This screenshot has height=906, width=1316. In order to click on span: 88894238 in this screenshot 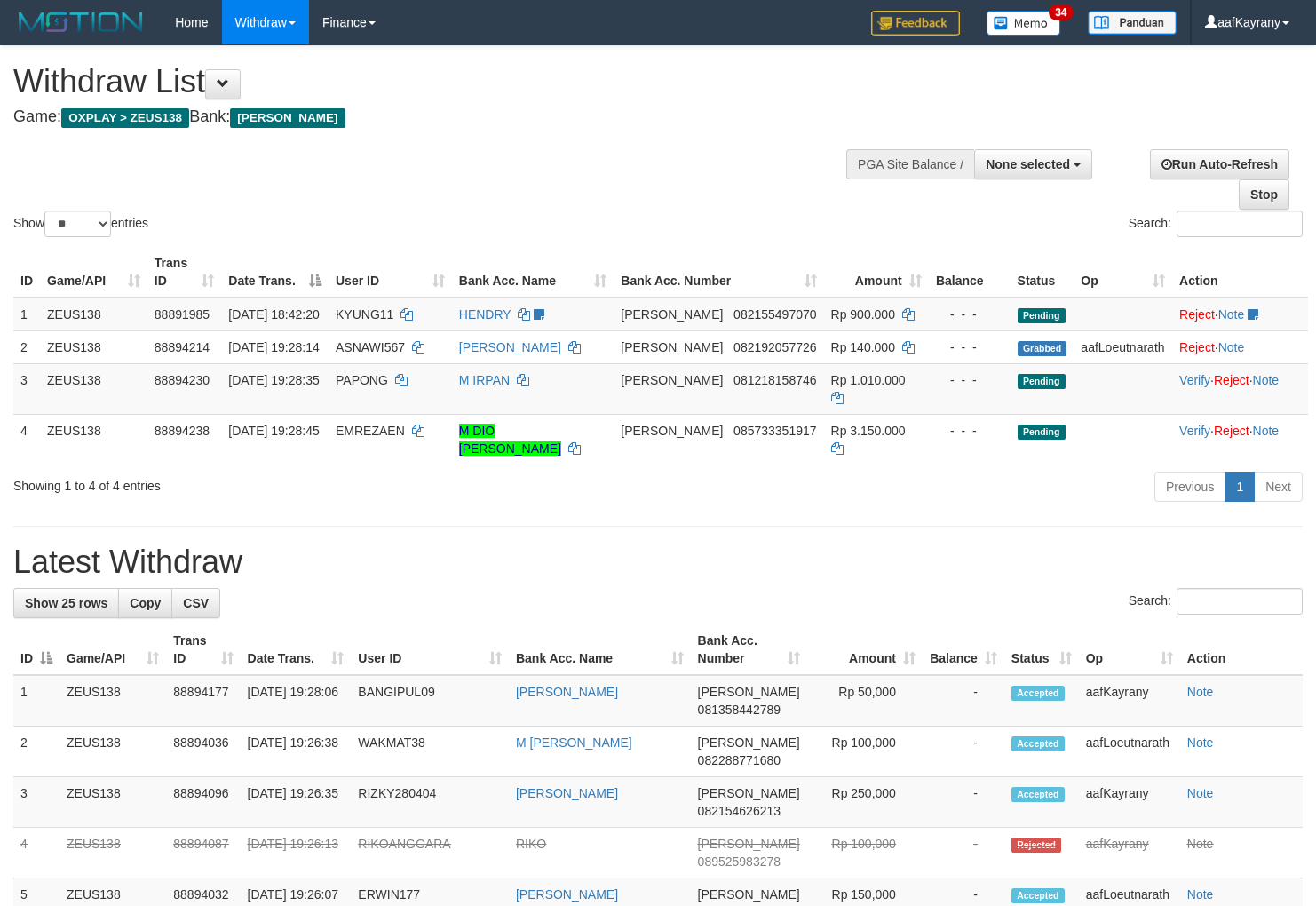, I will do `click(182, 430)`.